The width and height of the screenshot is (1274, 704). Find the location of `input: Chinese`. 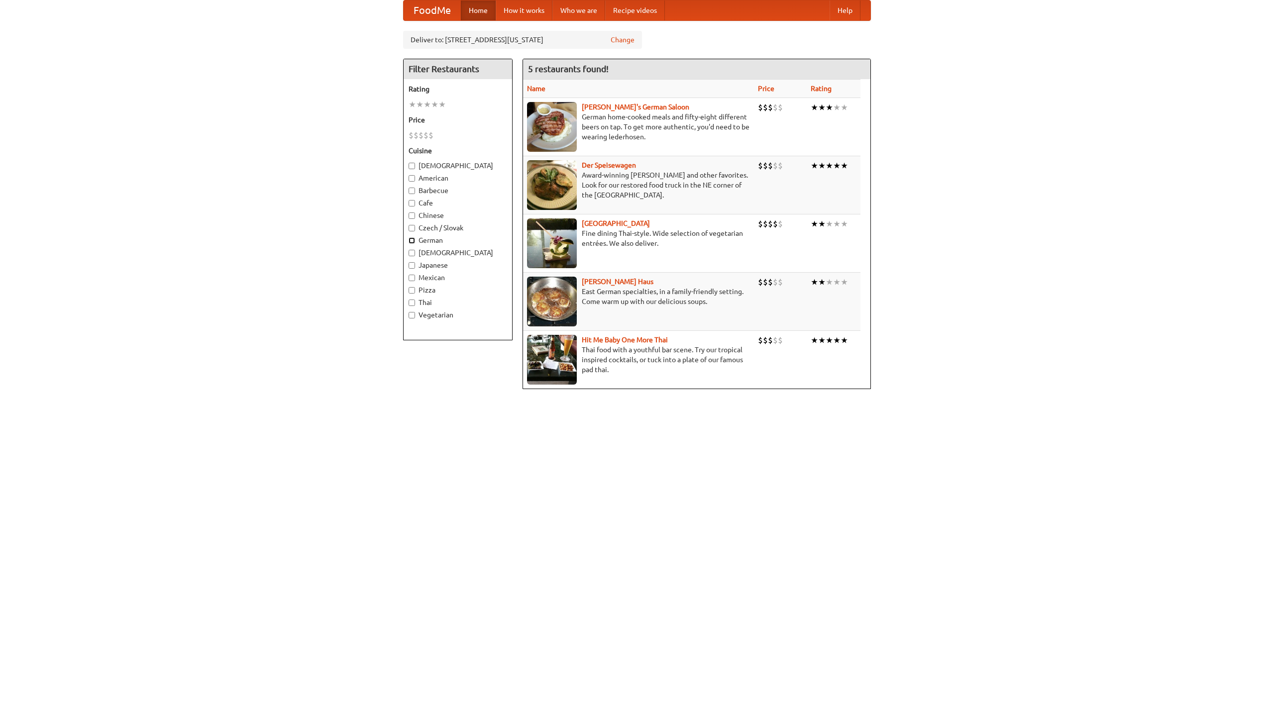

input: Chinese is located at coordinates (412, 216).